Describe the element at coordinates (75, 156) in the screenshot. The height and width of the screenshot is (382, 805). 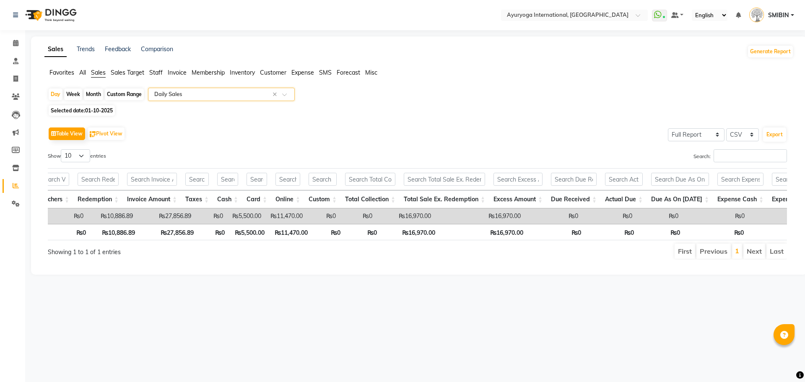
I see `select: Showentries` at that location.